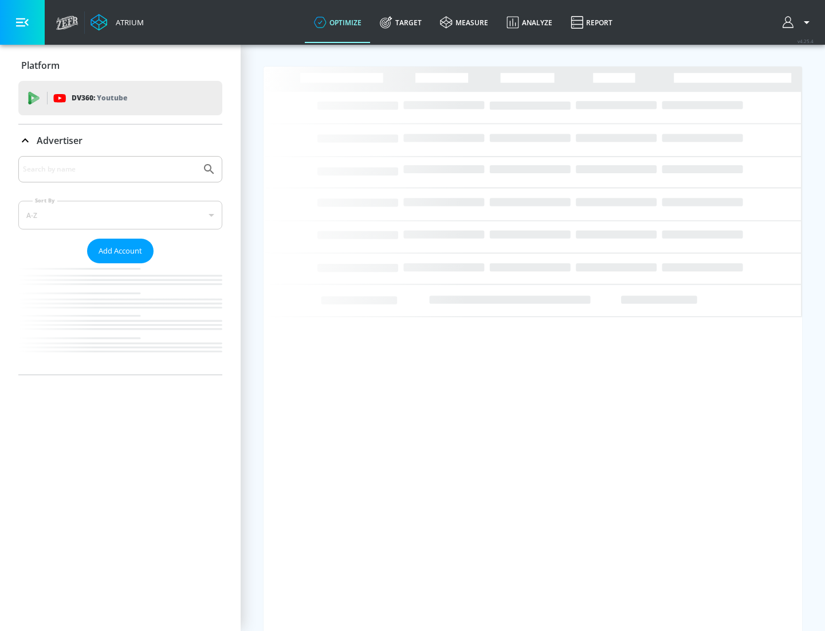 This screenshot has width=825, height=631. Describe the element at coordinates (117, 22) in the screenshot. I see `a: Atrium` at that location.